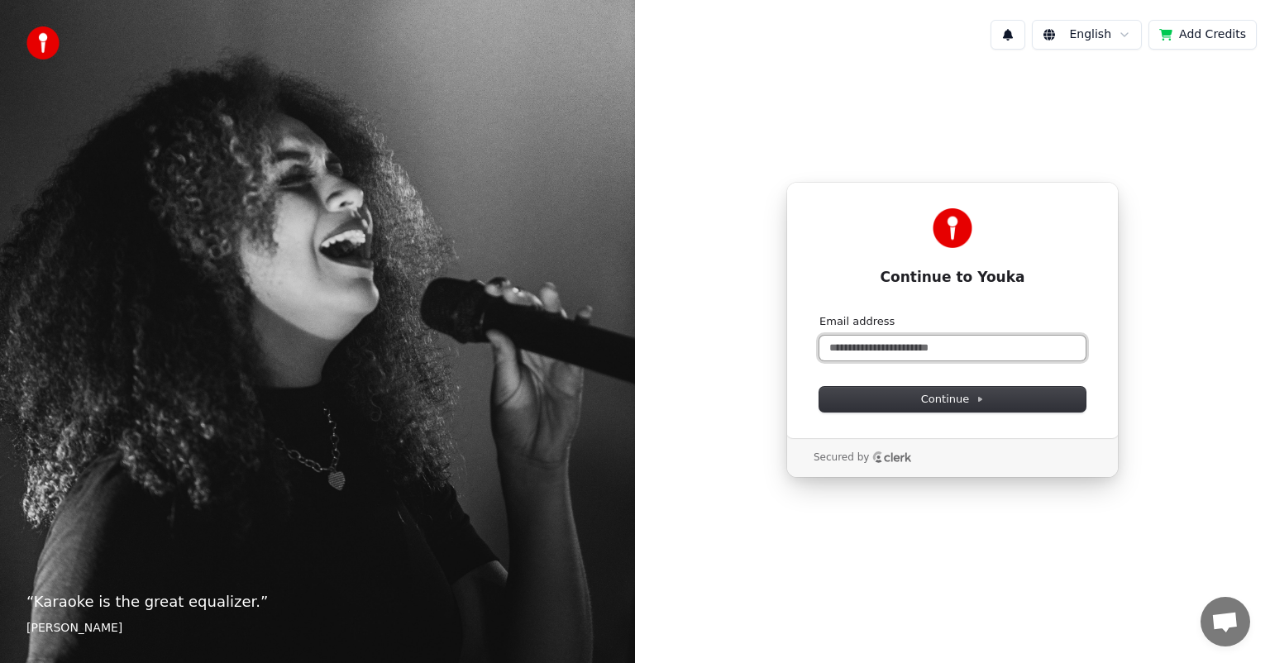 The width and height of the screenshot is (1270, 663). What do you see at coordinates (318, 602) in the screenshot?
I see `p: “ Karaoke is the great equalizer. ”` at bounding box center [318, 602].